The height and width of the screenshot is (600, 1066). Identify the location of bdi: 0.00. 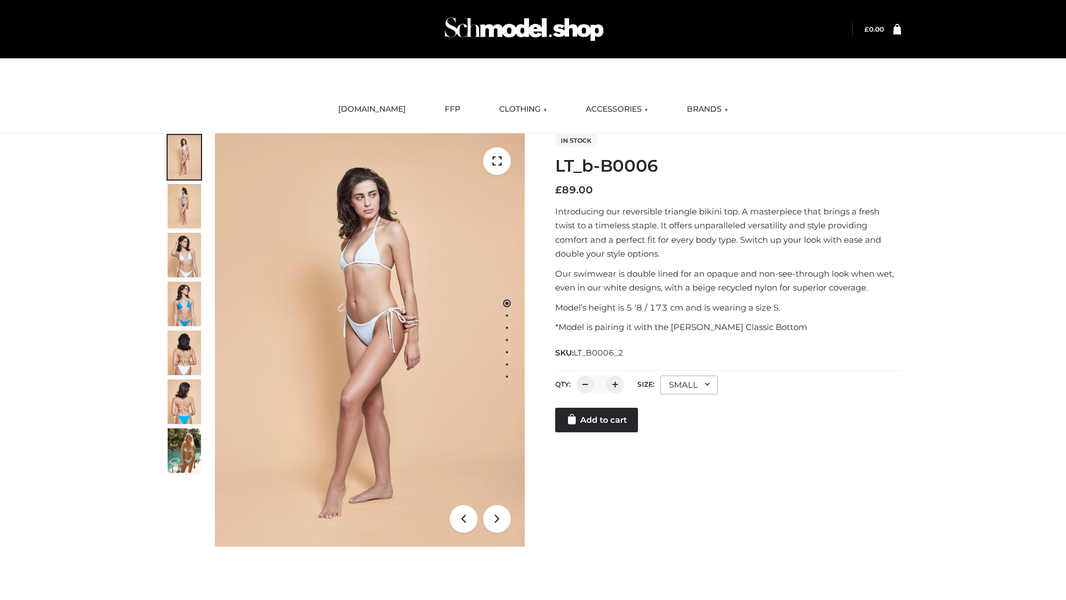
(874, 29).